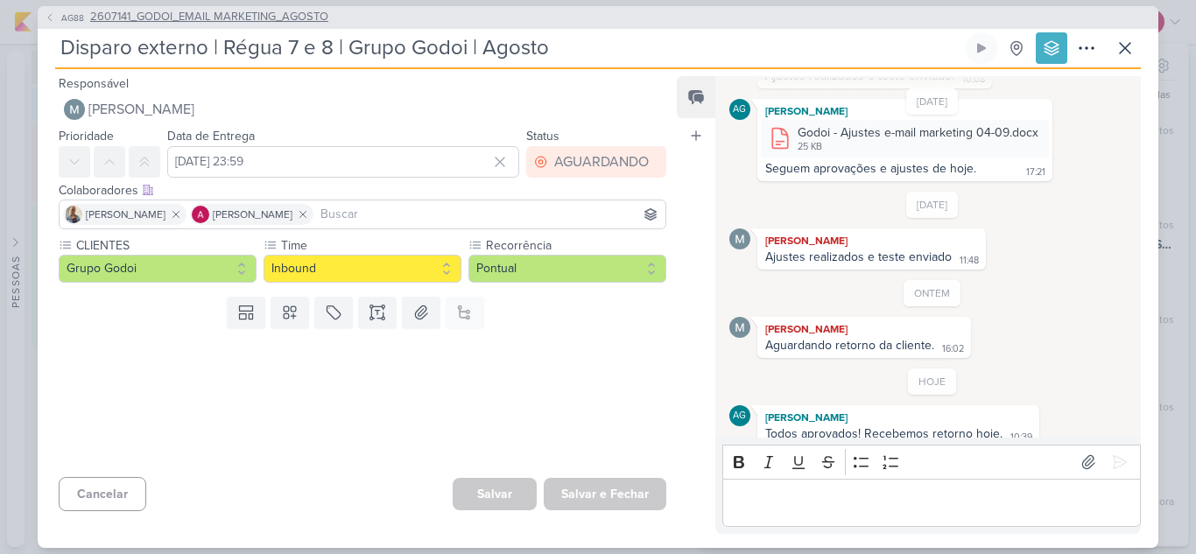 The width and height of the screenshot is (1196, 554). Describe the element at coordinates (931, 461) in the screenshot. I see `div: Editor toolbar` at that location.